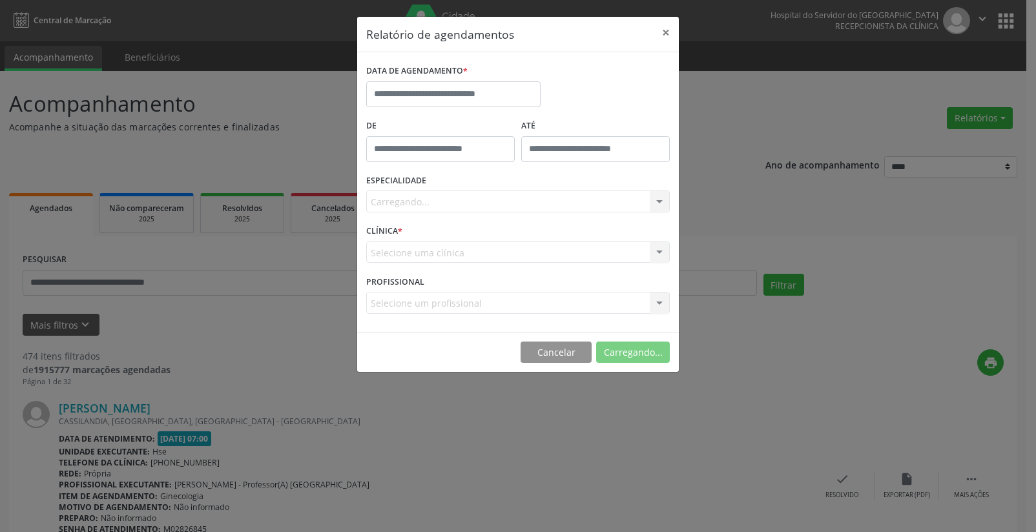 The image size is (1036, 532). Describe the element at coordinates (395, 282) in the screenshot. I see `label: PROFISSIONAL` at that location.